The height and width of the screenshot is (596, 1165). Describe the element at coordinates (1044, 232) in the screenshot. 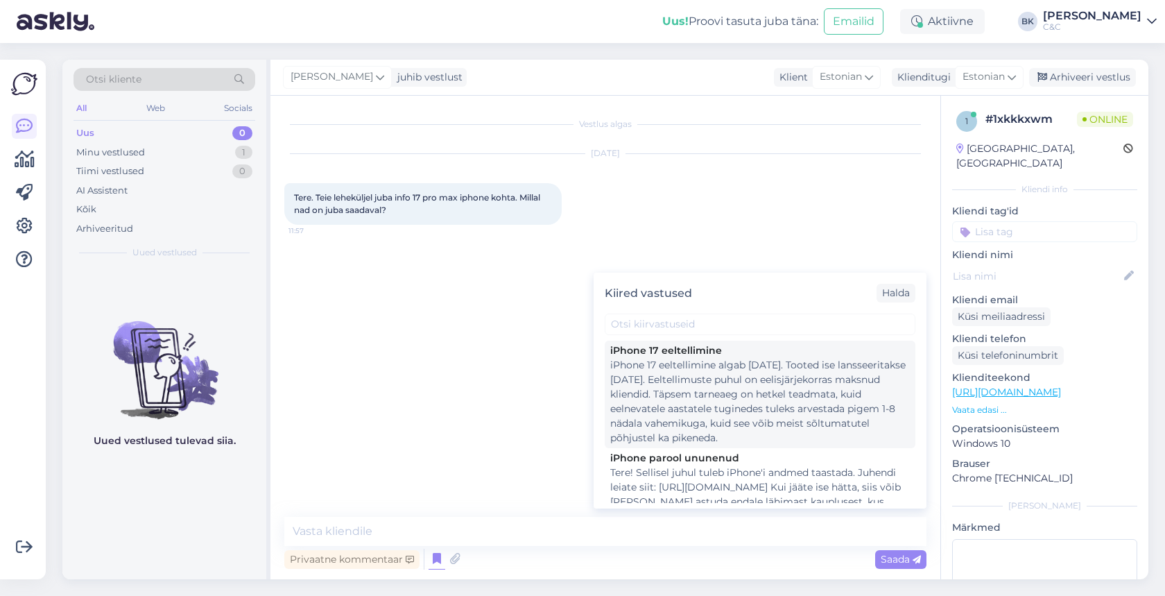

I see `input: Lisa tag` at that location.